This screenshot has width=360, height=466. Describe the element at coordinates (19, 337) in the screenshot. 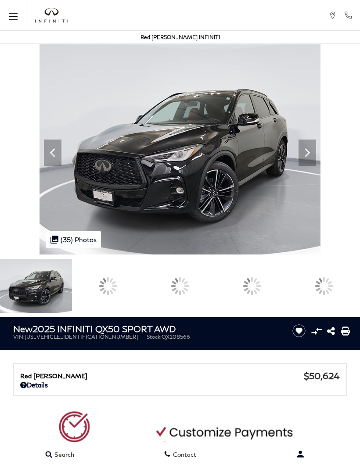

I see `span: VIN:` at that location.